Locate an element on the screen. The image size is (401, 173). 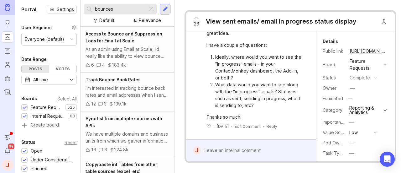
li: What data would you want to see along with the "in progress" emails? Statuses such as sent, sendi... is located at coordinates (259, 95).